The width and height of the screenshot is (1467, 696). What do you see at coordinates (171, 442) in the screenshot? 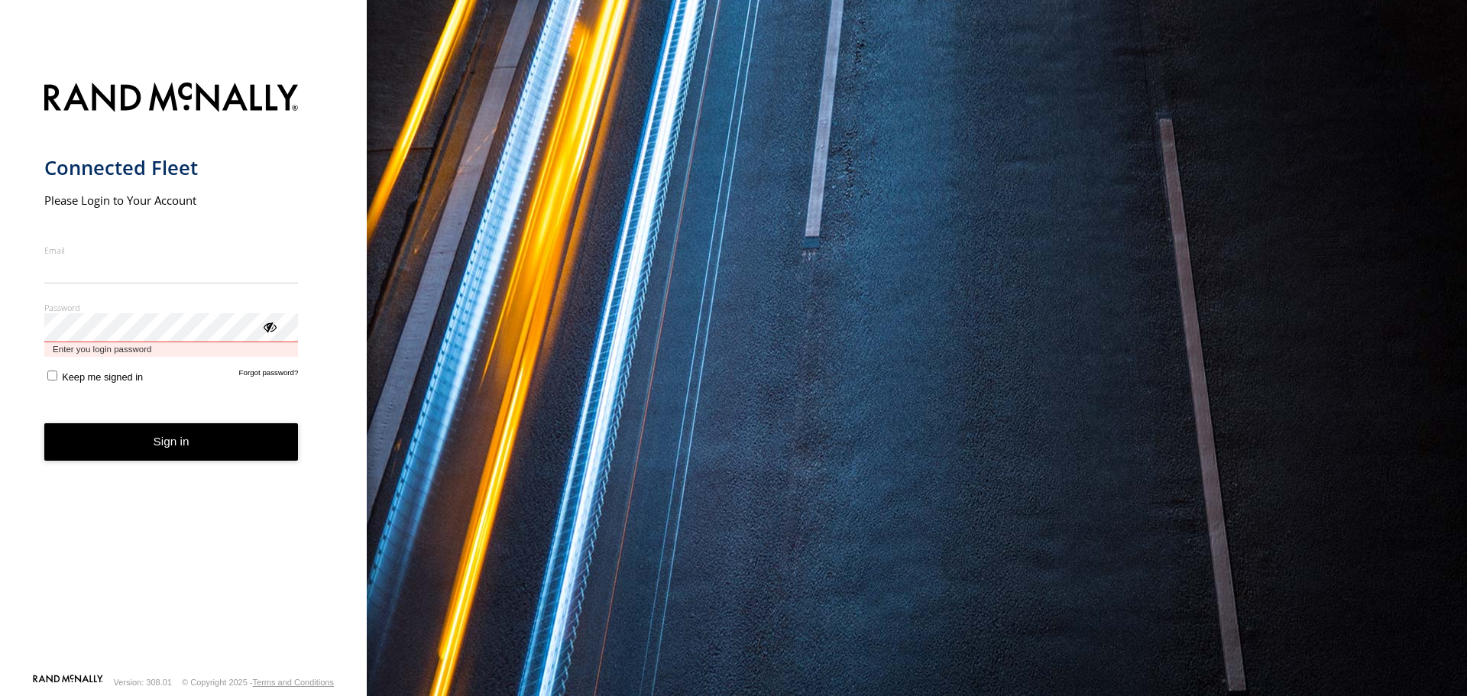
I see `button: Sign in` at bounding box center [171, 442].